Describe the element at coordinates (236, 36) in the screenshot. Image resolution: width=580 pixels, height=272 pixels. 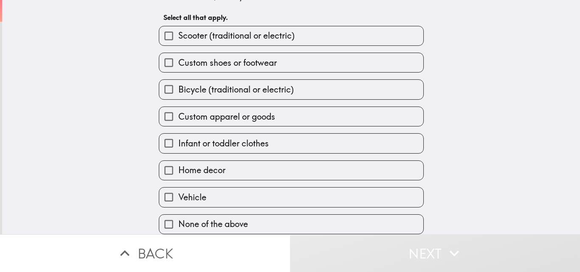
I see `span: Scooter (traditional or electric)` at that location.